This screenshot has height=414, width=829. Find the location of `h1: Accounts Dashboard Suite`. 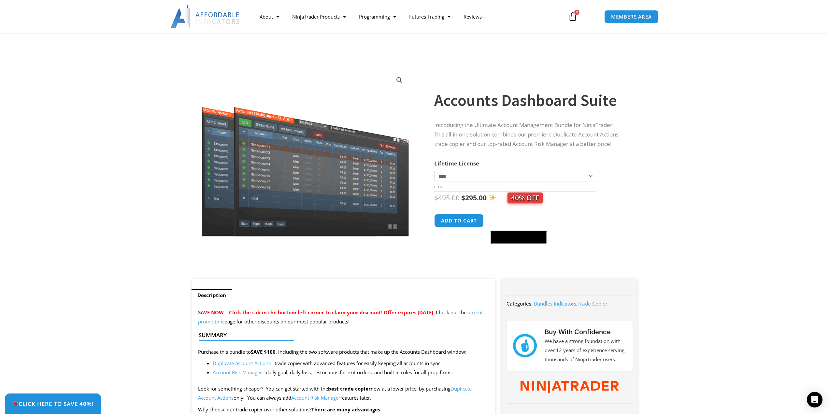

h1: Accounts Dashboard Suite is located at coordinates (530, 100).